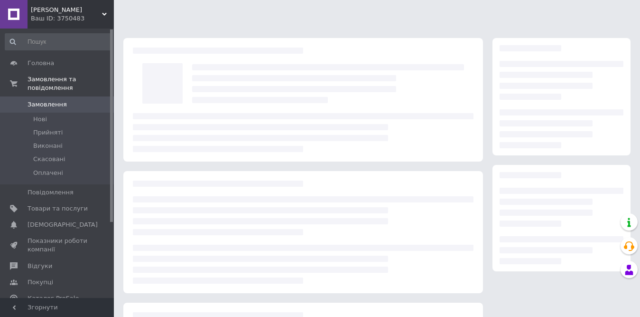 The image size is (640, 317). I want to click on span: Товари та послуги, so click(57, 208).